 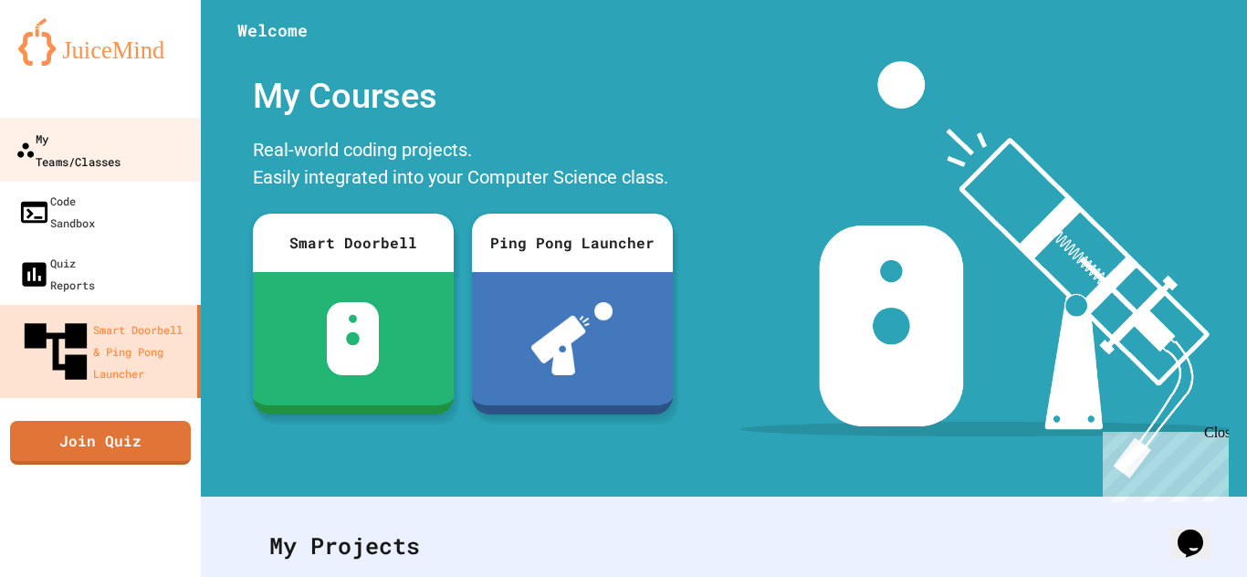 What do you see at coordinates (100, 42) in the screenshot?
I see `img: logo-orange.svg` at bounding box center [100, 42].